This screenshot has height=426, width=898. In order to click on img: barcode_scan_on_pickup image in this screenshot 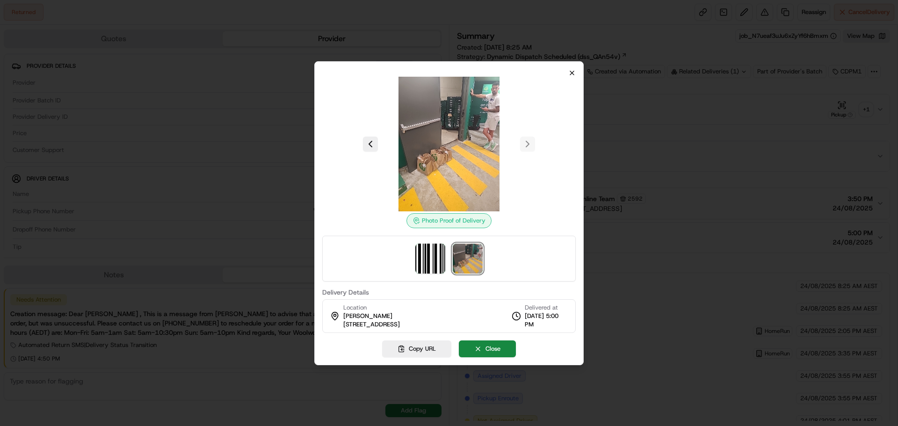, I will do `click(430, 259)`.